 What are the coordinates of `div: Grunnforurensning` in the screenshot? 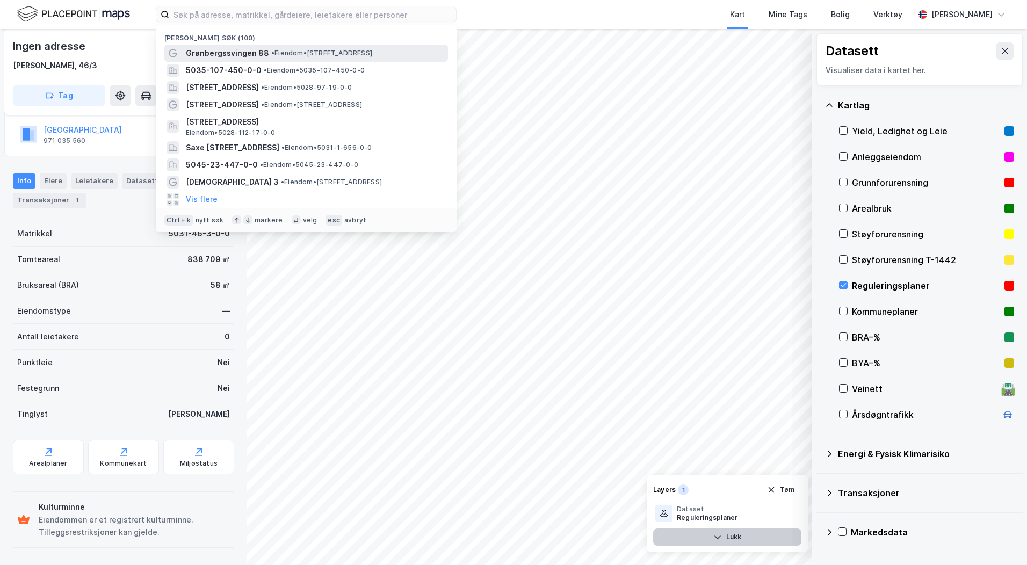 It's located at (926, 183).